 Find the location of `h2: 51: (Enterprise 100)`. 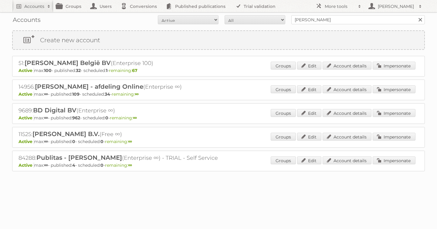

h2: 51: (Enterprise 100) is located at coordinates (125, 63).